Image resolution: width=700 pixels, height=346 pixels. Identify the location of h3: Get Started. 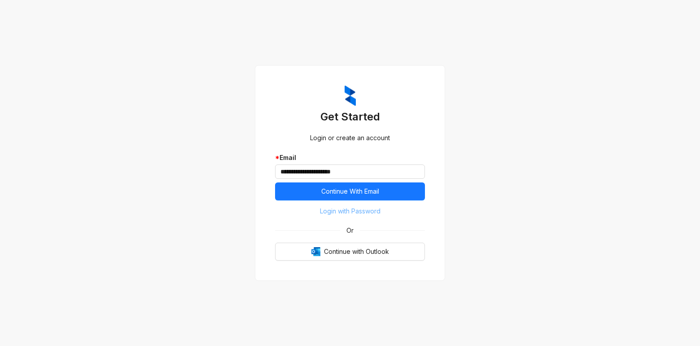
(350, 117).